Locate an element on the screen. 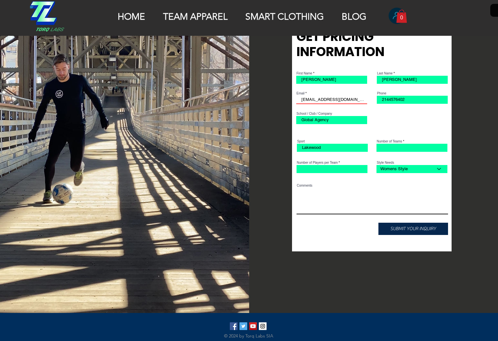  img: YouTube Social Icon is located at coordinates (253, 326).